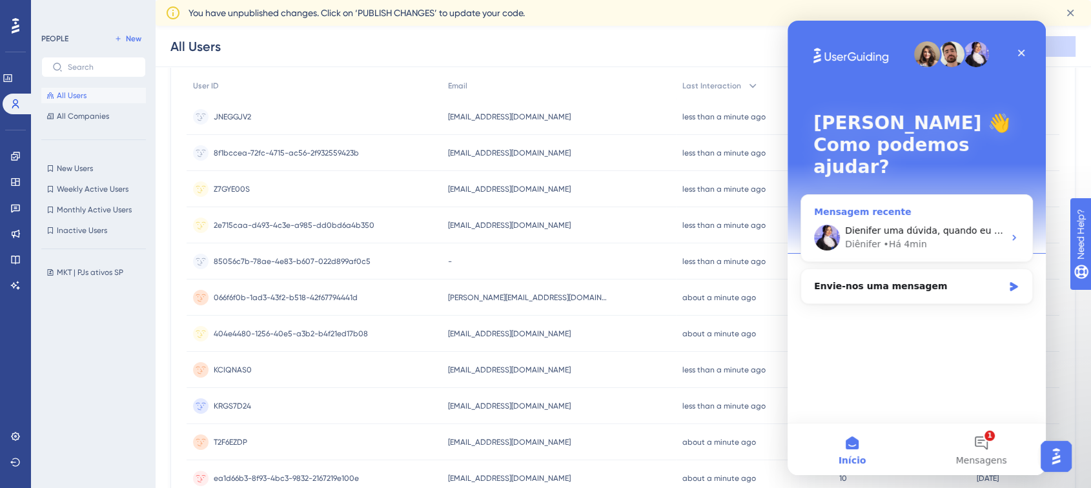 Image resolution: width=1091 pixels, height=488 pixels. Describe the element at coordinates (92, 189) in the screenshot. I see `span: Weekly Active Users` at that location.